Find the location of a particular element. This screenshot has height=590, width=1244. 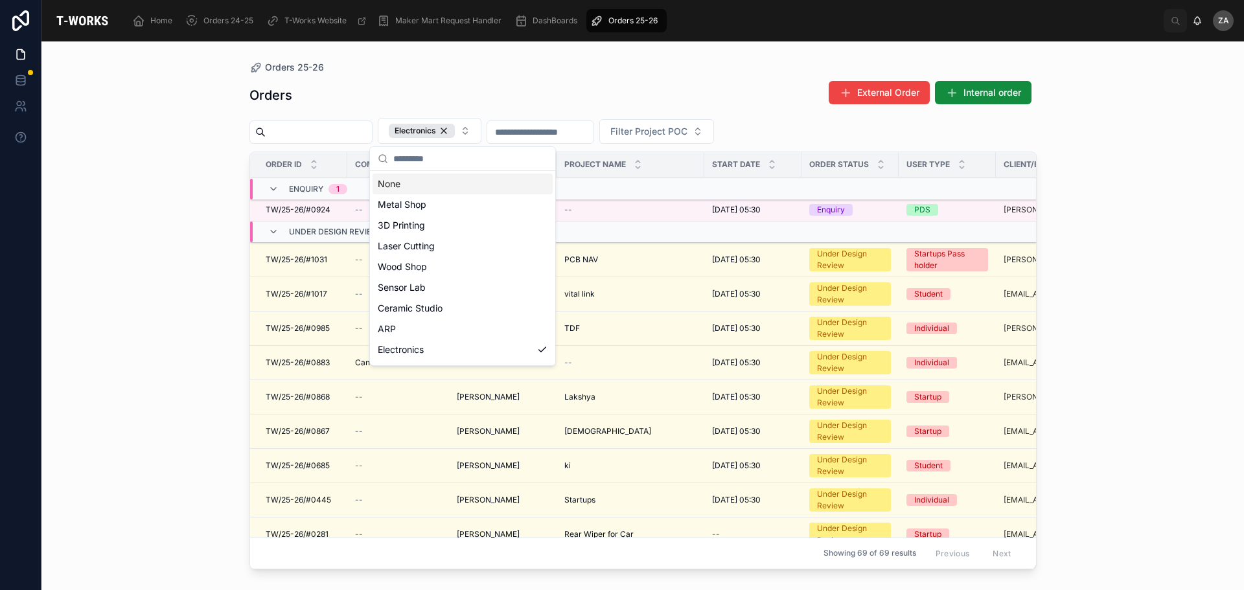

a: TW/25-26/#0685 is located at coordinates (303, 466).